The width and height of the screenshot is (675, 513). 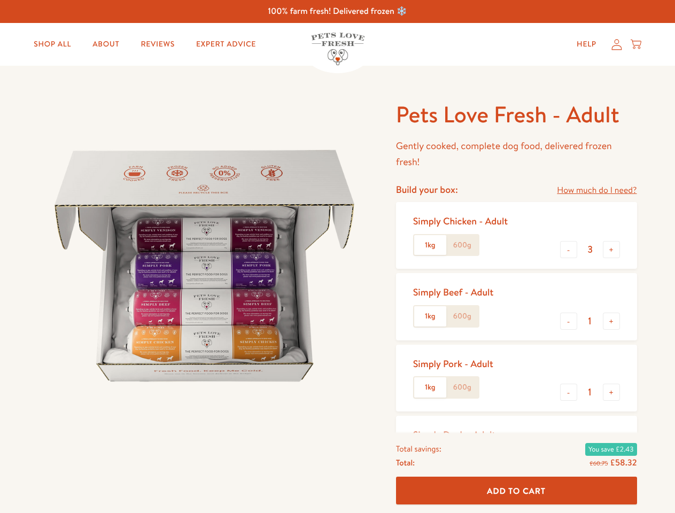 What do you see at coordinates (157, 44) in the screenshot?
I see `a: Reviews` at bounding box center [157, 44].